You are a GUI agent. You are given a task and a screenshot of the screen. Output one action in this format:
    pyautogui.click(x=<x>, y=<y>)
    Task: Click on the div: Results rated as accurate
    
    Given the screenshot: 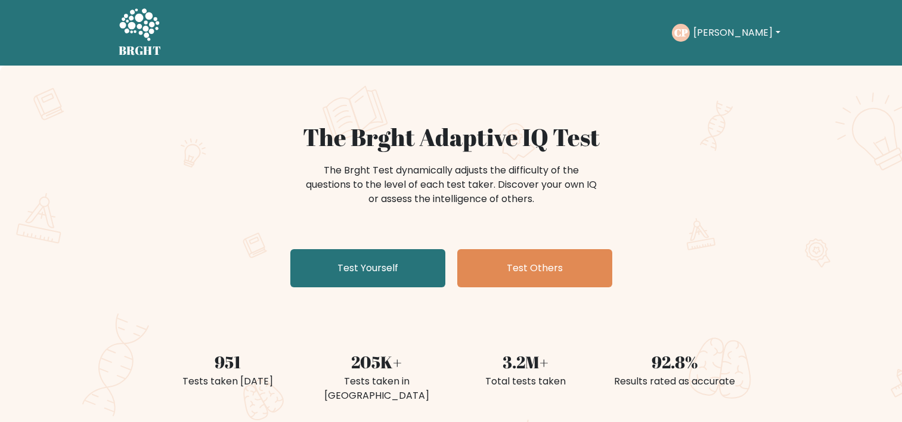 What is the action you would take?
    pyautogui.click(x=675, y=382)
    